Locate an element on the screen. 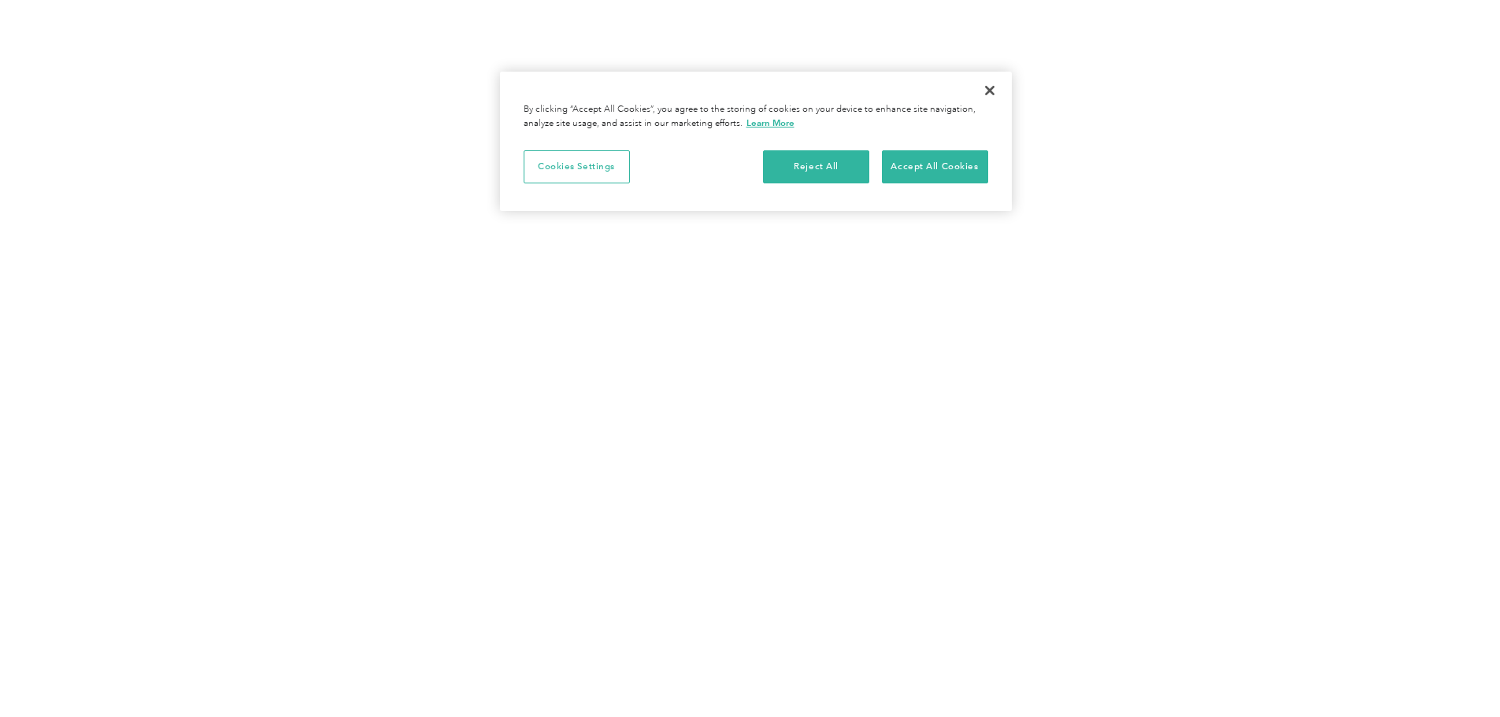 This screenshot has height=717, width=1500. button: Reject All is located at coordinates (816, 167).